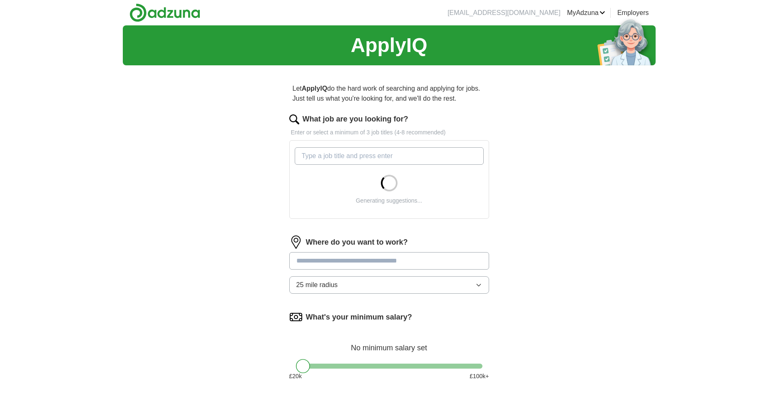  What do you see at coordinates (633, 13) in the screenshot?
I see `a: Employers` at bounding box center [633, 13].